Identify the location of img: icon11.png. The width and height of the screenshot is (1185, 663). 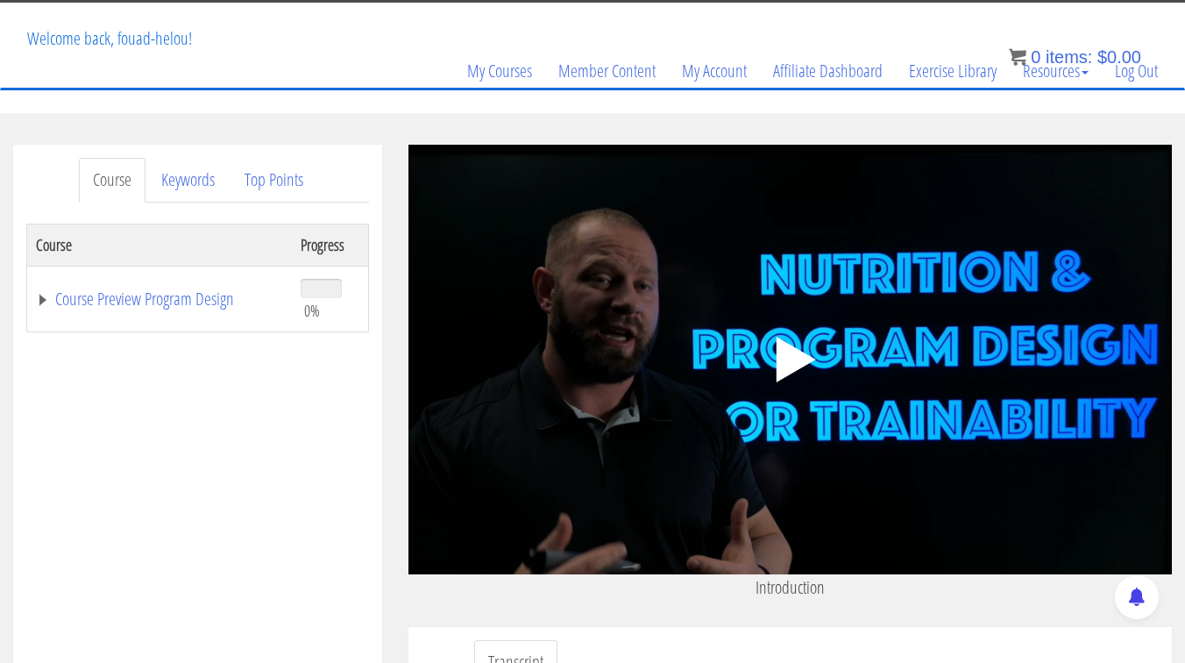
(1018, 57).